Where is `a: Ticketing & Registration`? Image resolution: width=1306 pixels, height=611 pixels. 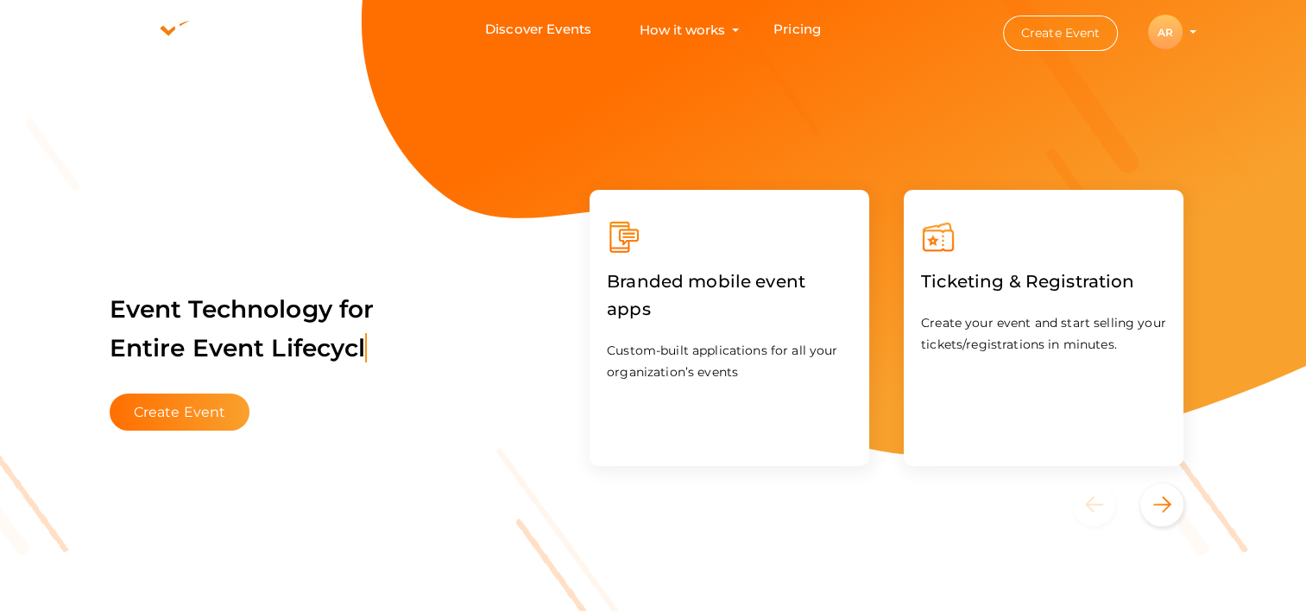
a: Ticketing & Registration is located at coordinates (1027, 282).